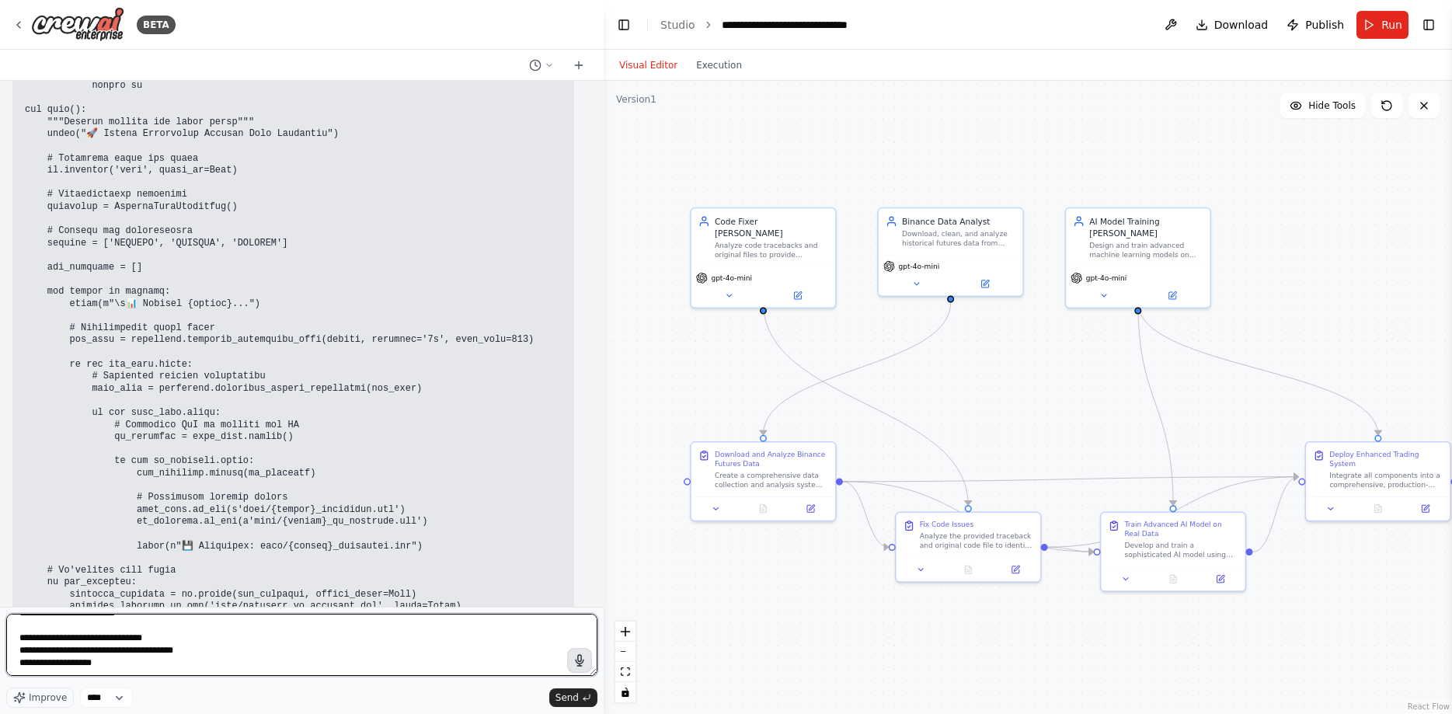  Describe the element at coordinates (636, 99) in the screenshot. I see `div: Version 1` at that location.